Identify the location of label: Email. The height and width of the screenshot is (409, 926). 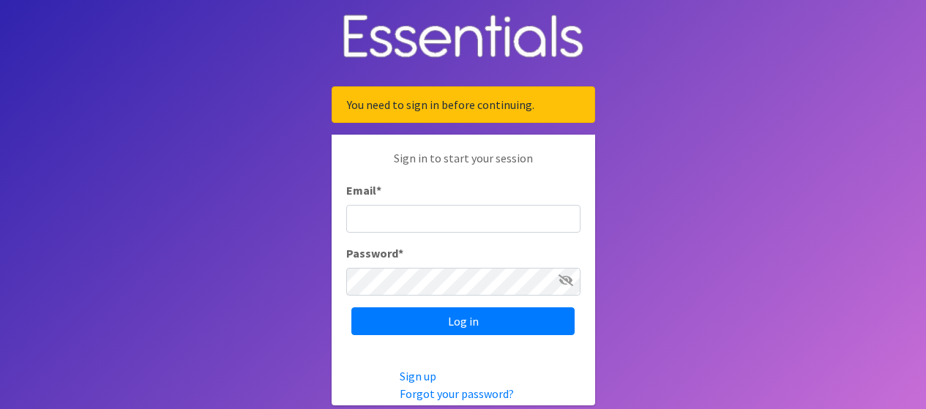
(364, 190).